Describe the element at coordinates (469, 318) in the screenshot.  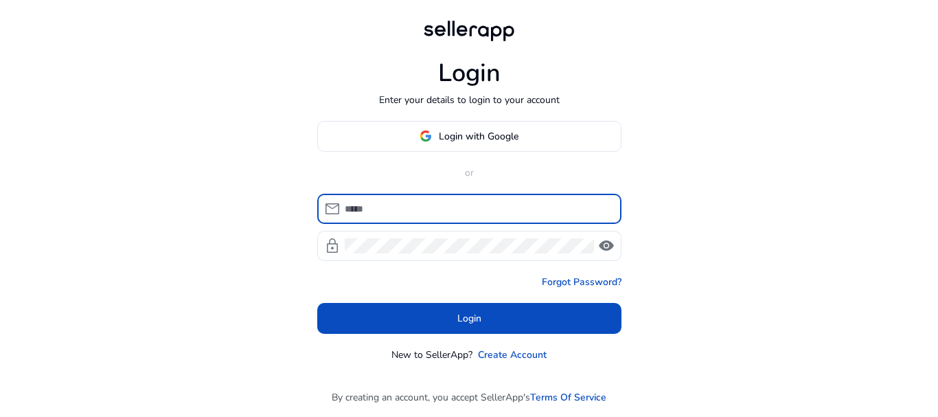
I see `span: Login` at that location.